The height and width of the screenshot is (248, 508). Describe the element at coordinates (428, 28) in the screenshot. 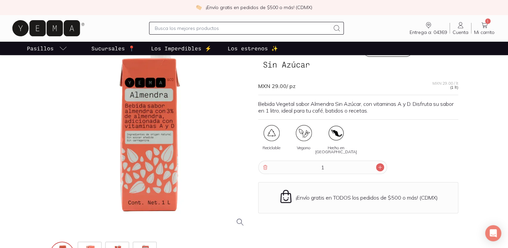

I see `a: Entrega a: 04369` at that location.